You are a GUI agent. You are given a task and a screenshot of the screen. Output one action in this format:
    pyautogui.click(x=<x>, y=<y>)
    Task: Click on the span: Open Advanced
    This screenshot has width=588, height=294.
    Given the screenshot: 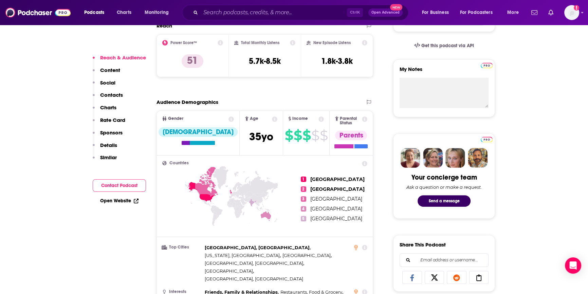 What is the action you would take?
    pyautogui.click(x=385, y=13)
    